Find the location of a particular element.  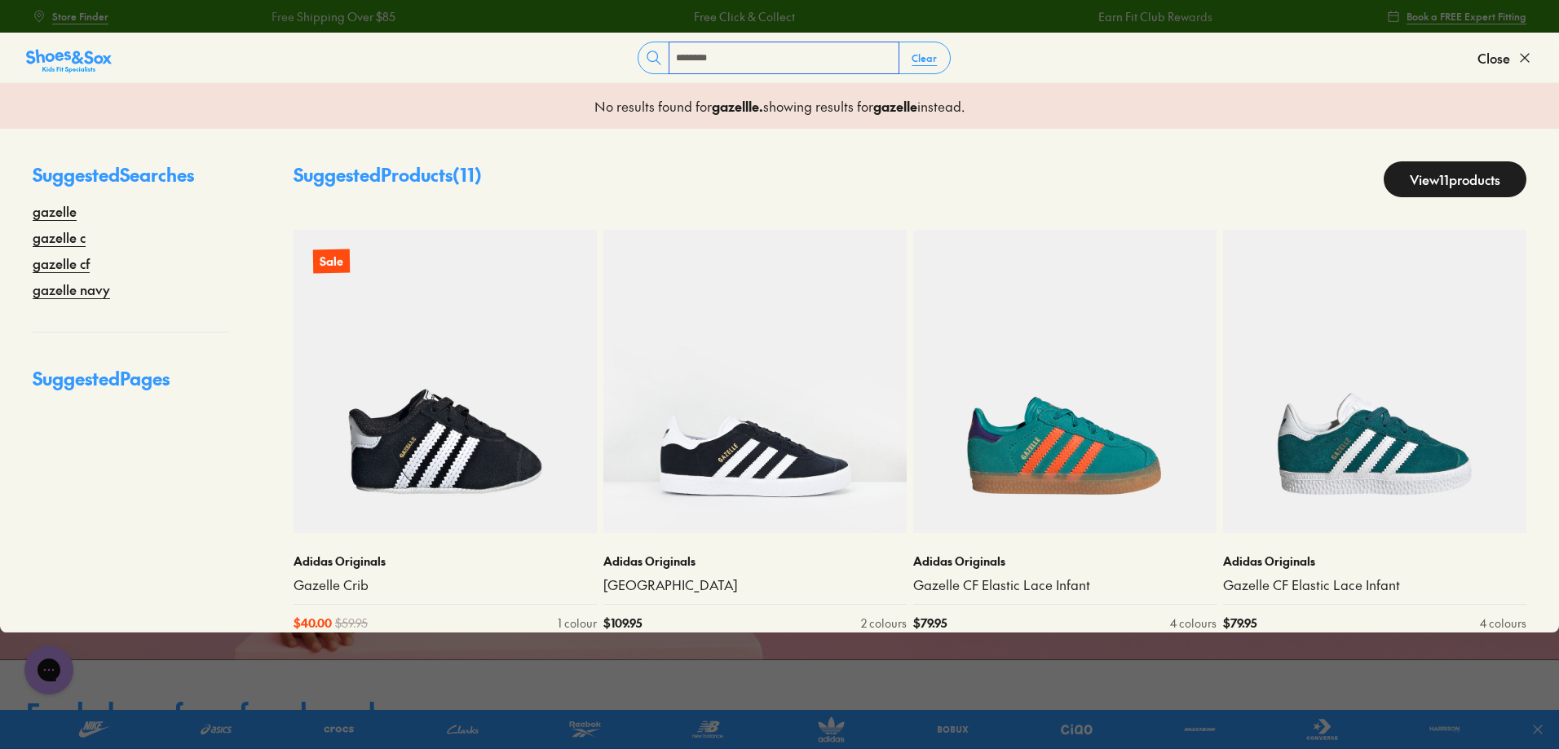

span: Close is located at coordinates (1494, 58).